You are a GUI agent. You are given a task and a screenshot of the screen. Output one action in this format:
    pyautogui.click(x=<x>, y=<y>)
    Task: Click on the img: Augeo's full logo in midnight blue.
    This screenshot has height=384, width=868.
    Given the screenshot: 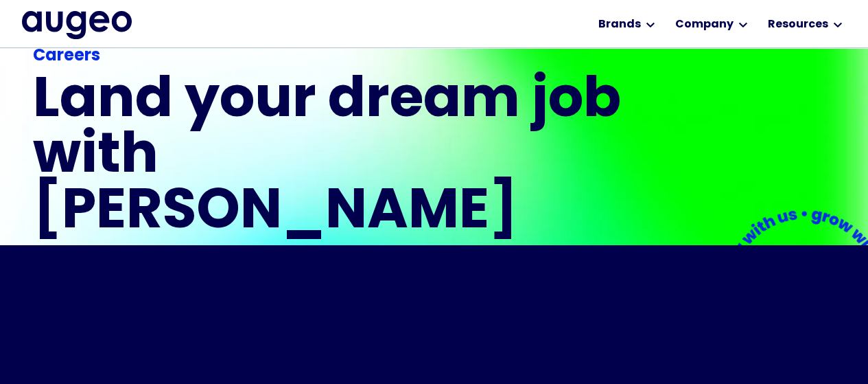 What is the action you would take?
    pyautogui.click(x=77, y=25)
    